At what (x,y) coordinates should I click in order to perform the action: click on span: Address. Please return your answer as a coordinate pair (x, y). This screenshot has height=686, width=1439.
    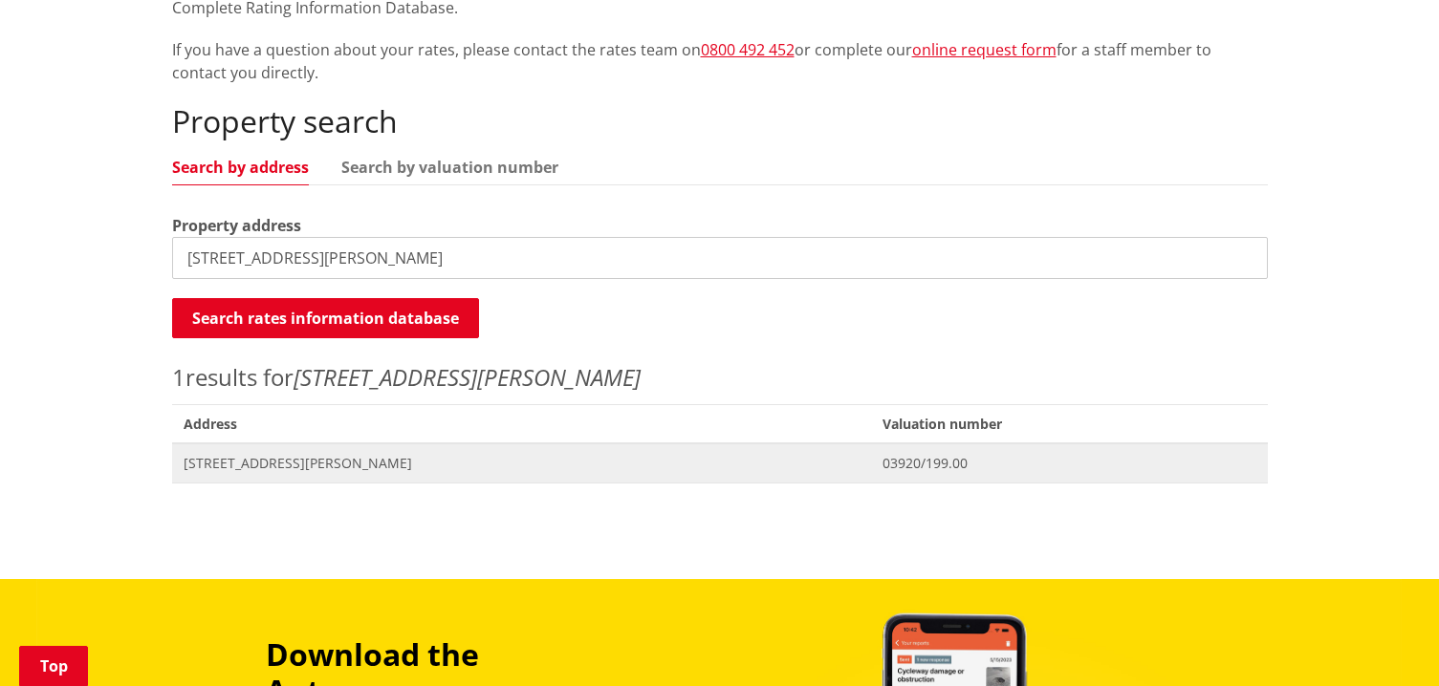
    Looking at the image, I should click on (522, 424).